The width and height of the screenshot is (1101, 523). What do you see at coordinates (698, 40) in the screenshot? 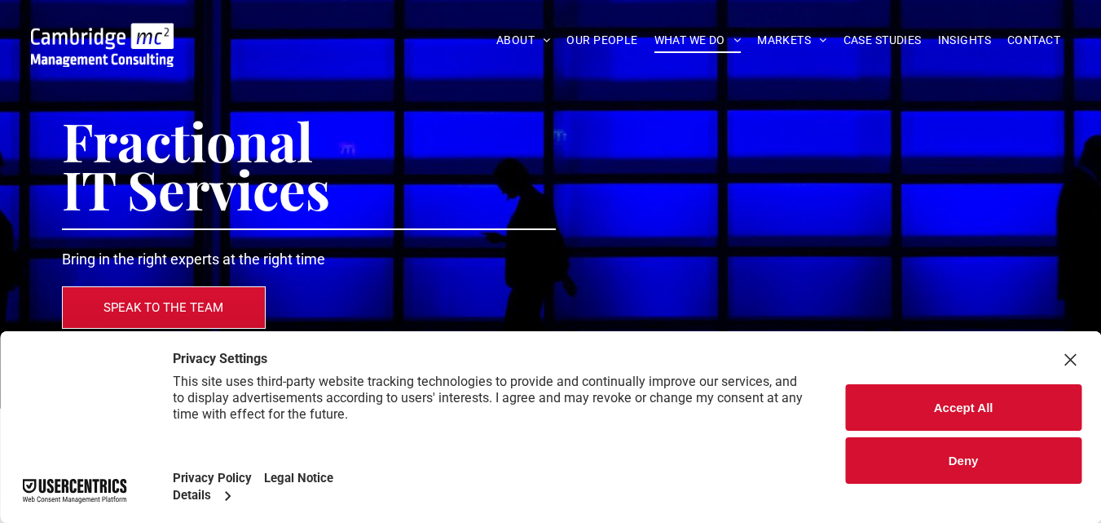
I see `a: WHAT WE DO` at bounding box center [698, 40].